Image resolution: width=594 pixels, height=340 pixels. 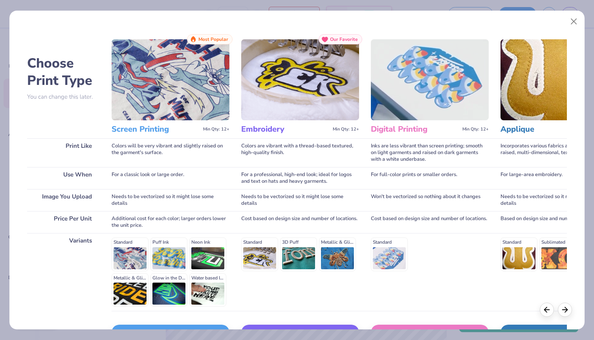 What do you see at coordinates (415, 129) in the screenshot?
I see `h3: Digital Printing` at bounding box center [415, 129].